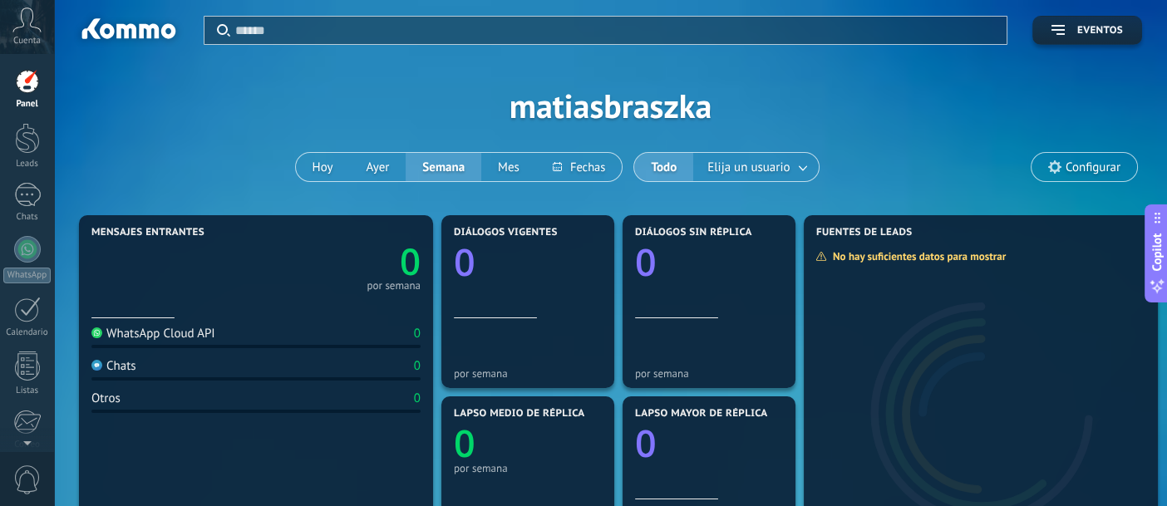  Describe the element at coordinates (27, 332) in the screenshot. I see `div: Calendario` at that location.